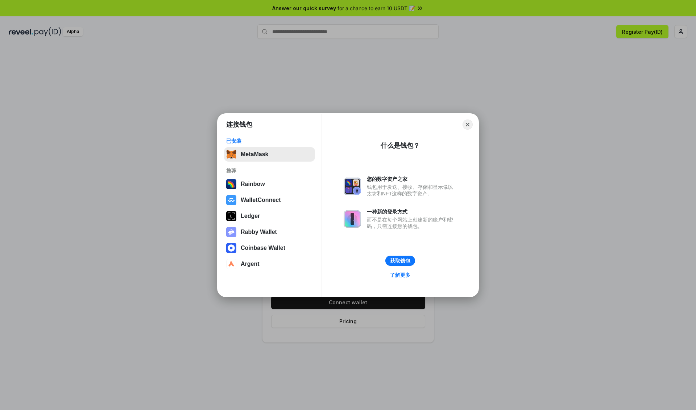  I want to click on div: 而不是在每个网站上创建新的账户和密码，只需连接您的钱包。, so click(412, 223).